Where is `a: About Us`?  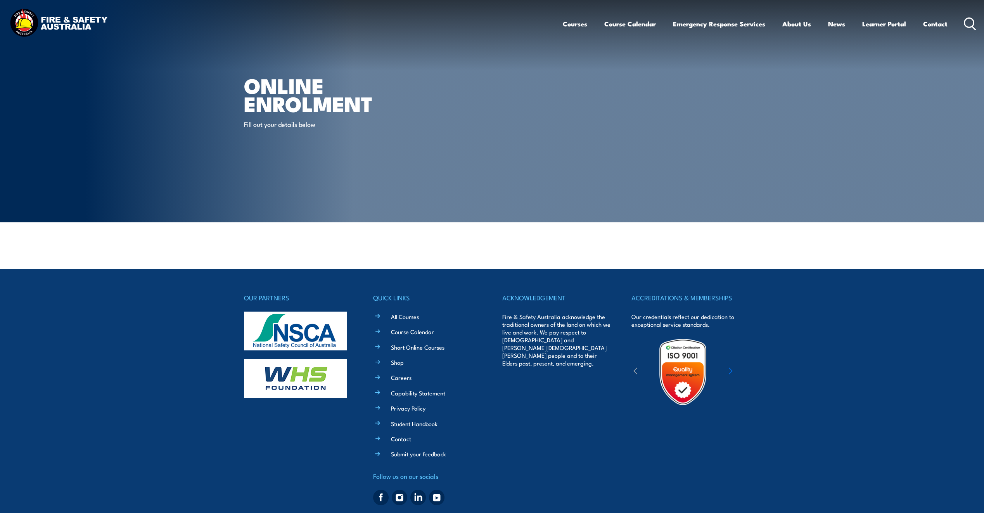 a: About Us is located at coordinates (796, 24).